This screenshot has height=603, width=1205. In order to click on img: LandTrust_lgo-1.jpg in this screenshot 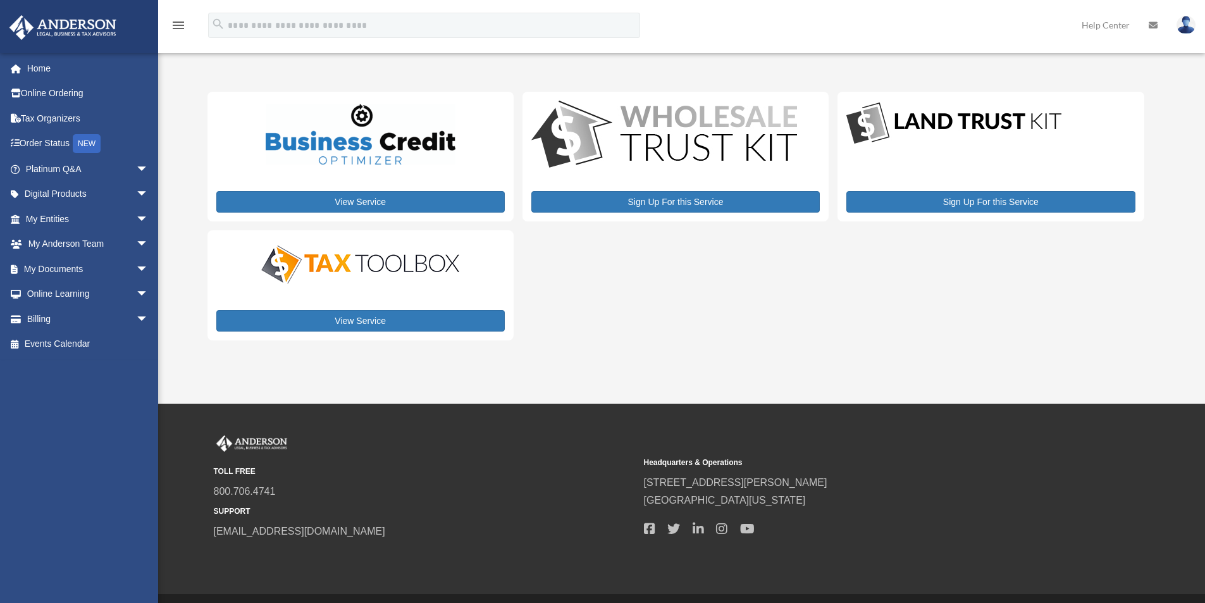, I will do `click(954, 123)`.